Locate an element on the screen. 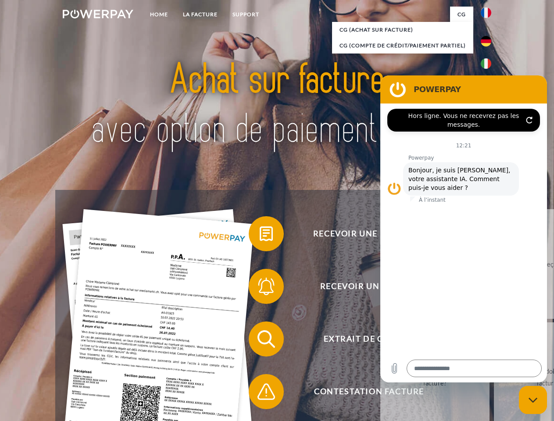 The width and height of the screenshot is (554, 421). button: Recevoir une facture ? is located at coordinates (363, 234).